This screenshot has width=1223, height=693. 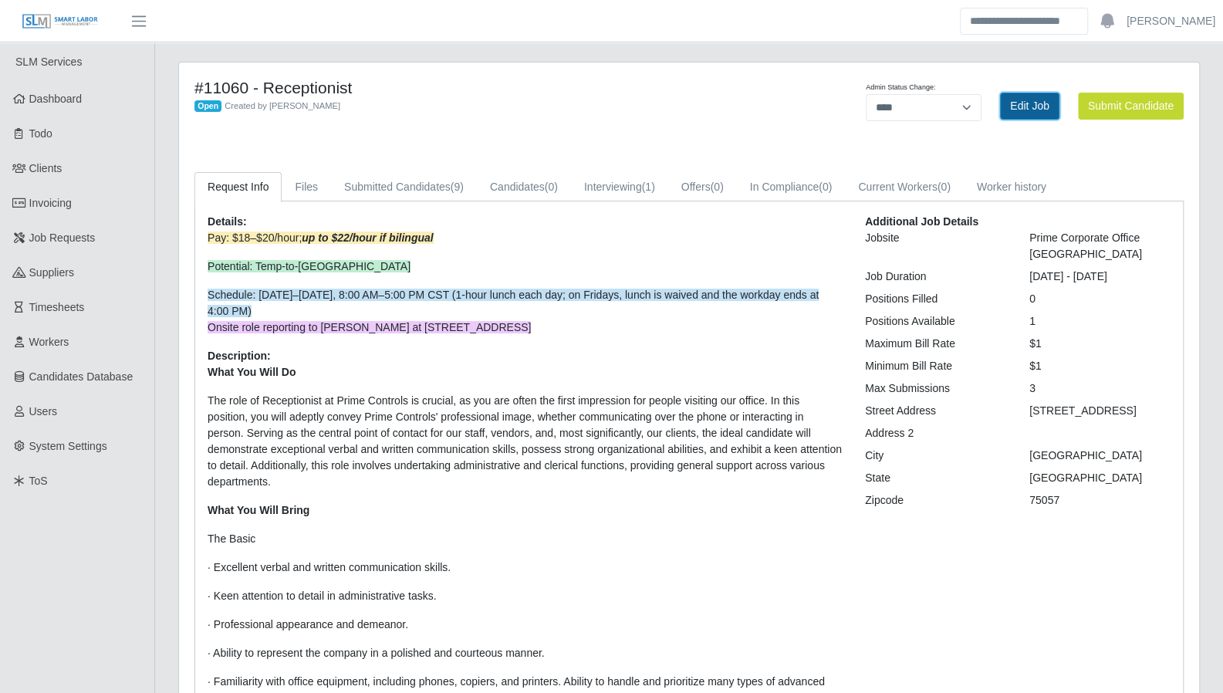 What do you see at coordinates (49, 342) in the screenshot?
I see `span: Workers` at bounding box center [49, 342].